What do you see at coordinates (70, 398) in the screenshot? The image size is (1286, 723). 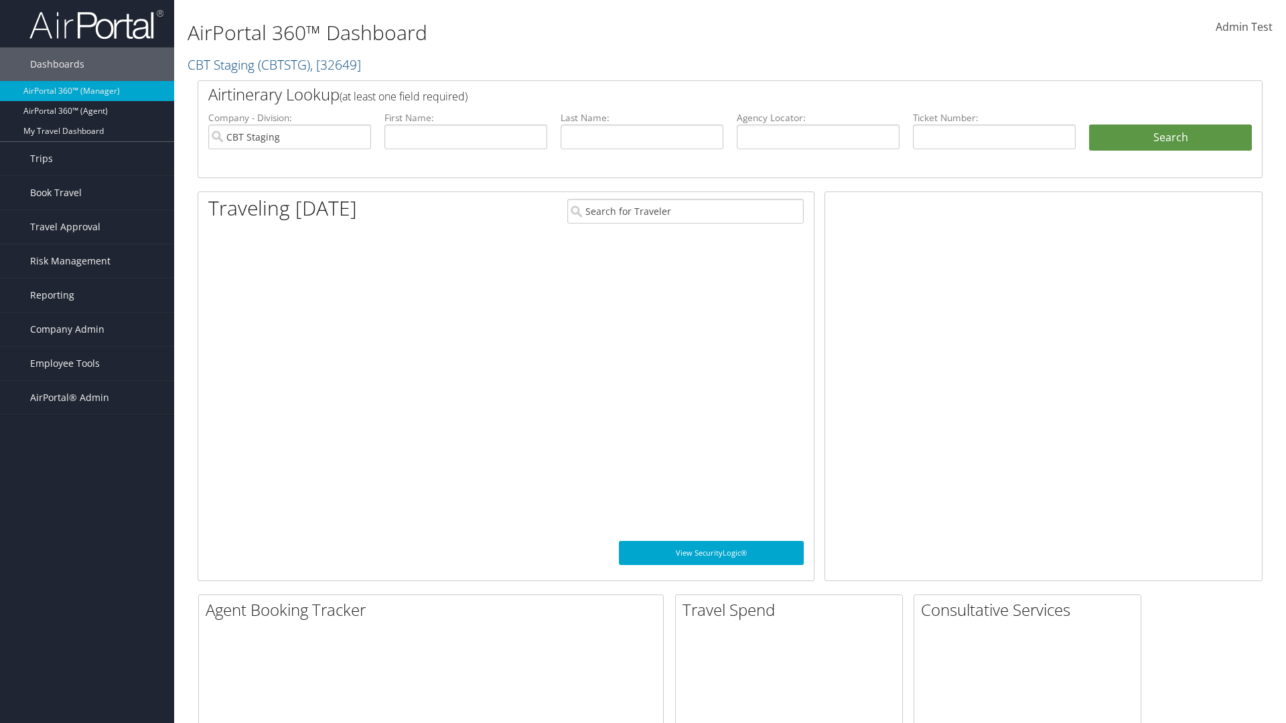 I see `span: AirPortal® Admin` at bounding box center [70, 398].